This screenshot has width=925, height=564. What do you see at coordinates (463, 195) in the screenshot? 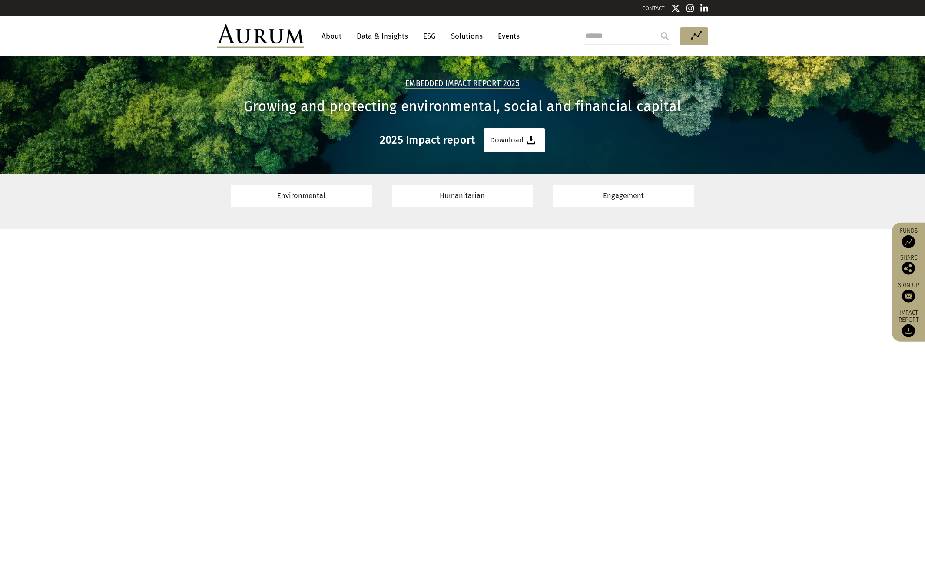
I see `a: Humanitarian` at bounding box center [463, 195].